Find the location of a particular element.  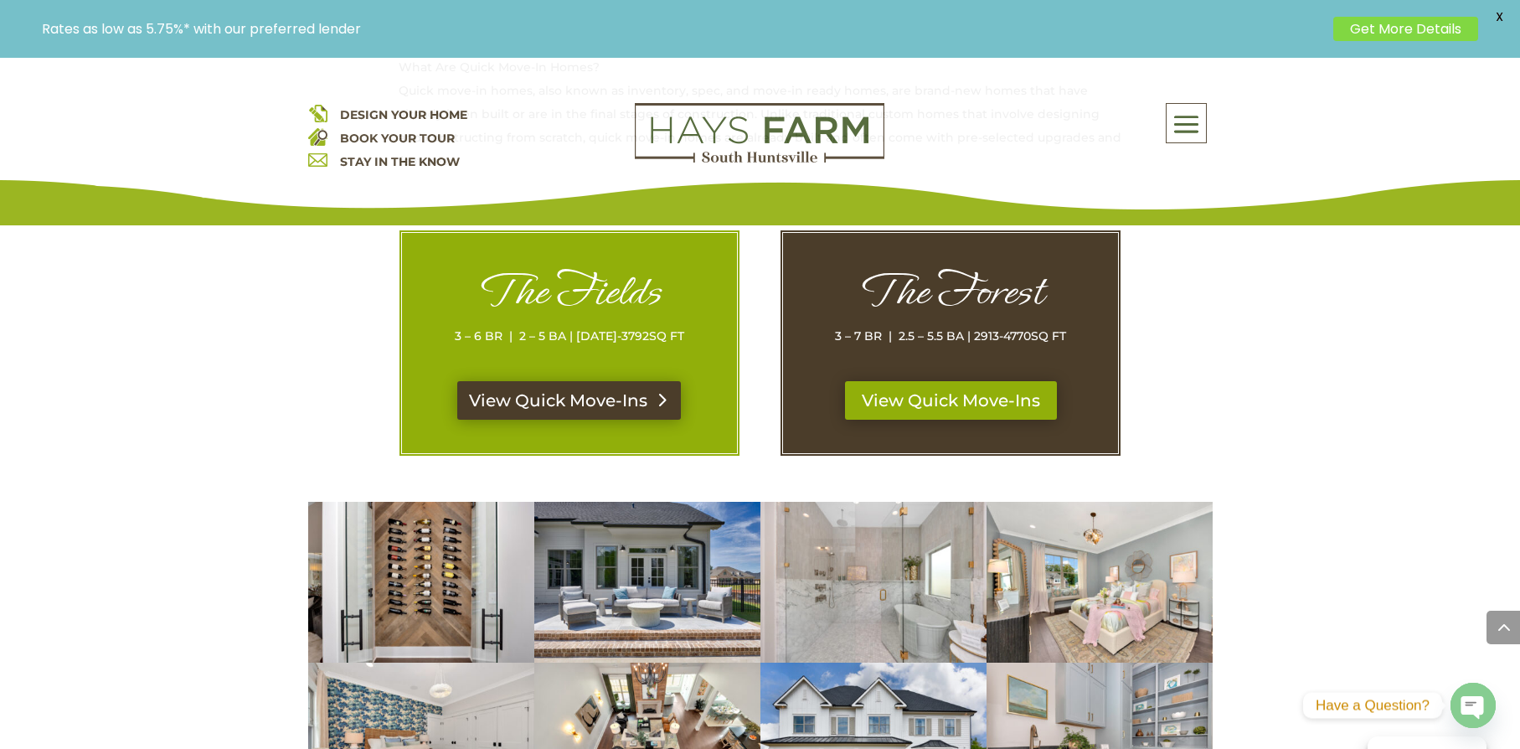

h1: The Forest is located at coordinates (950, 295).